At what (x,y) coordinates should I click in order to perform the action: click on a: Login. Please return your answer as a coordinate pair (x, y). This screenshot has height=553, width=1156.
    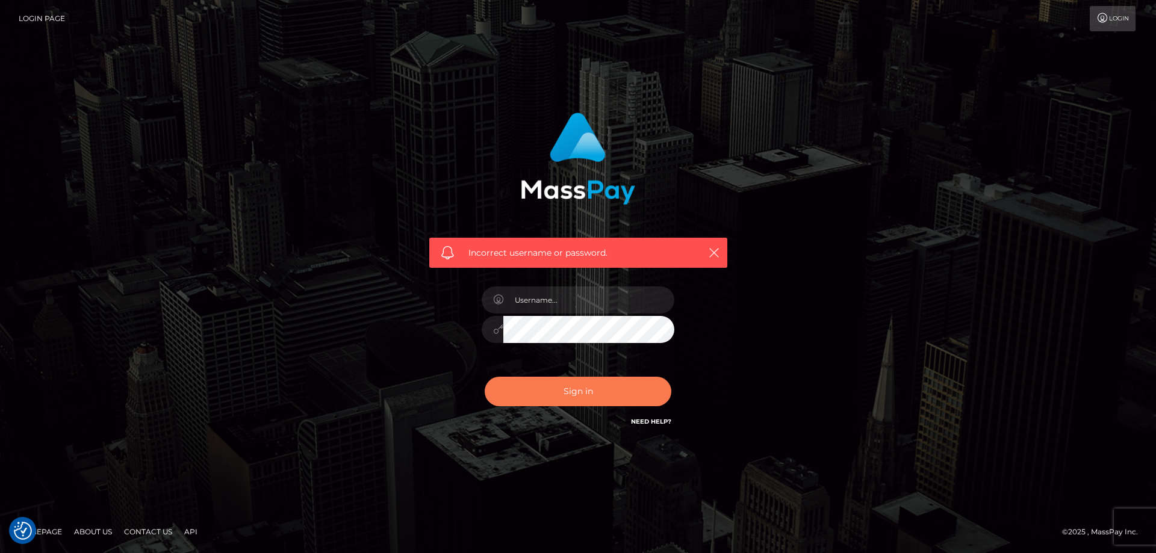
    Looking at the image, I should click on (1112, 19).